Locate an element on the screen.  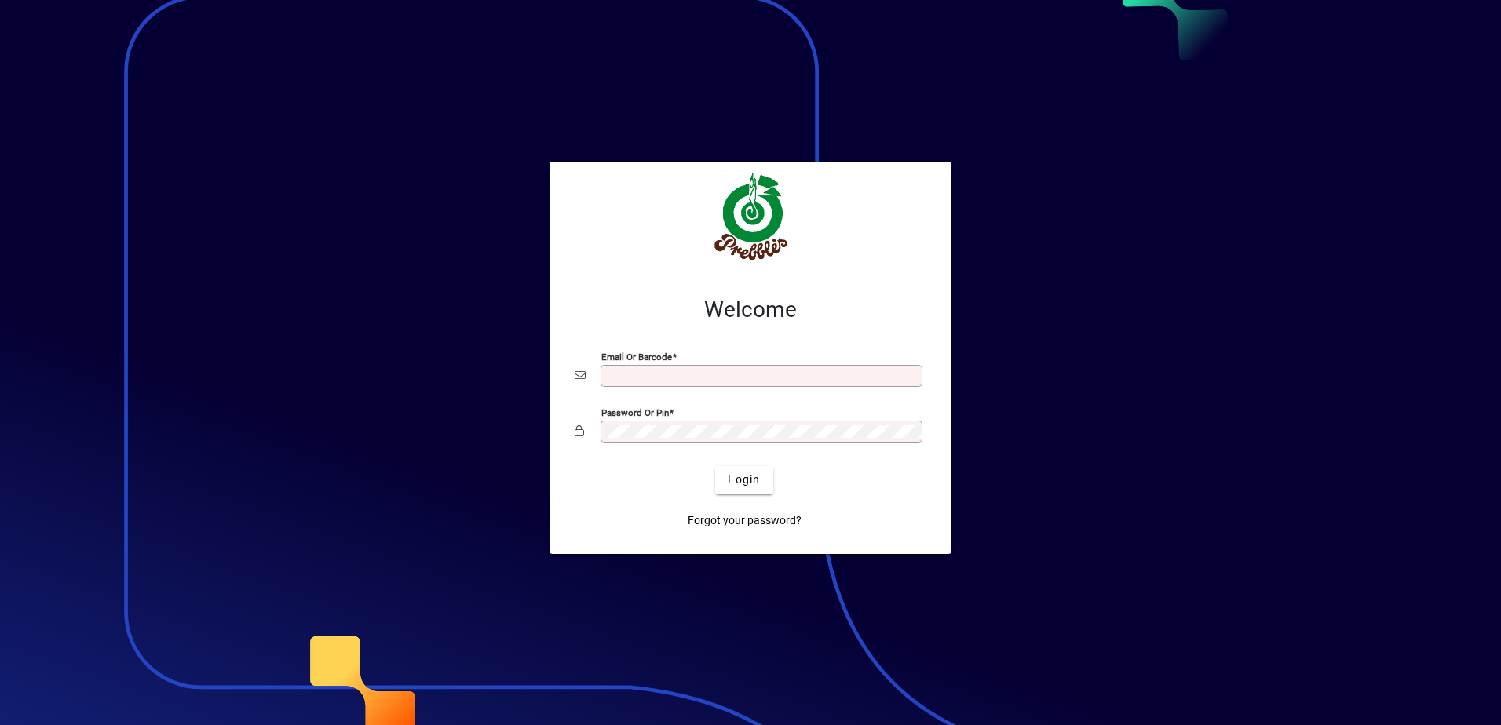
button: Login is located at coordinates (743, 480).